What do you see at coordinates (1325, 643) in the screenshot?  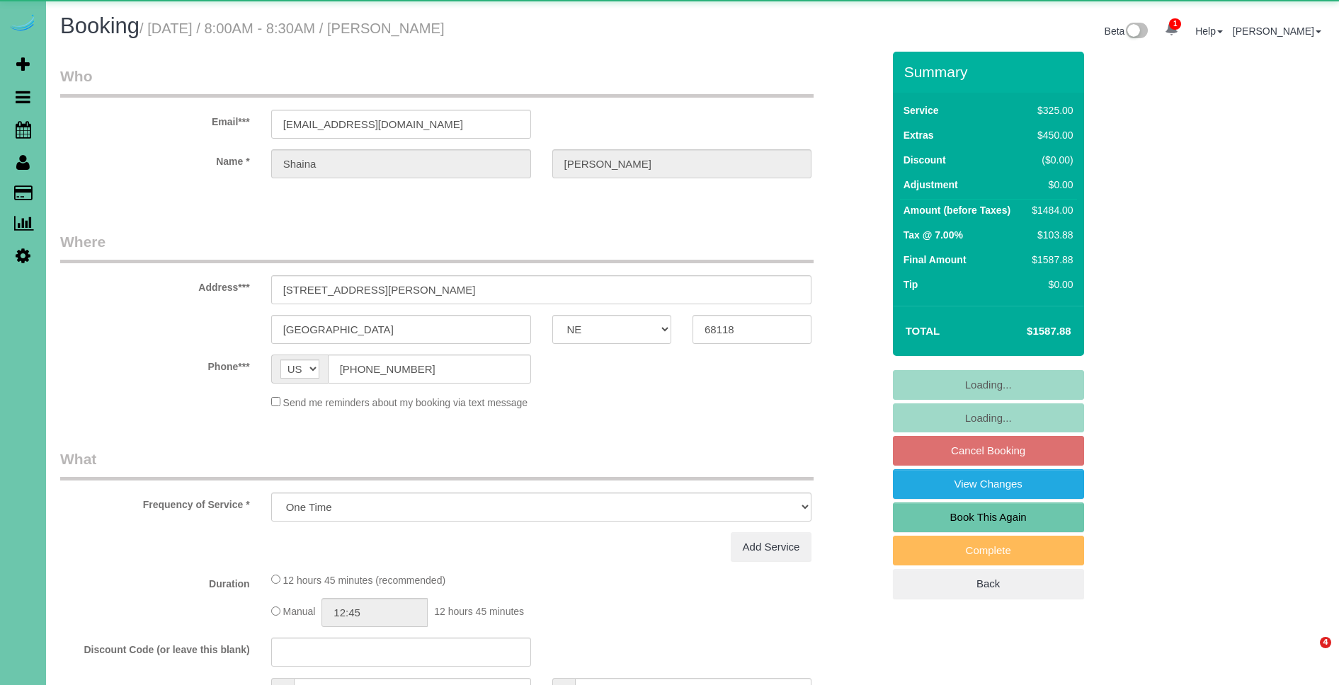 I see `span: 4` at bounding box center [1325, 643].